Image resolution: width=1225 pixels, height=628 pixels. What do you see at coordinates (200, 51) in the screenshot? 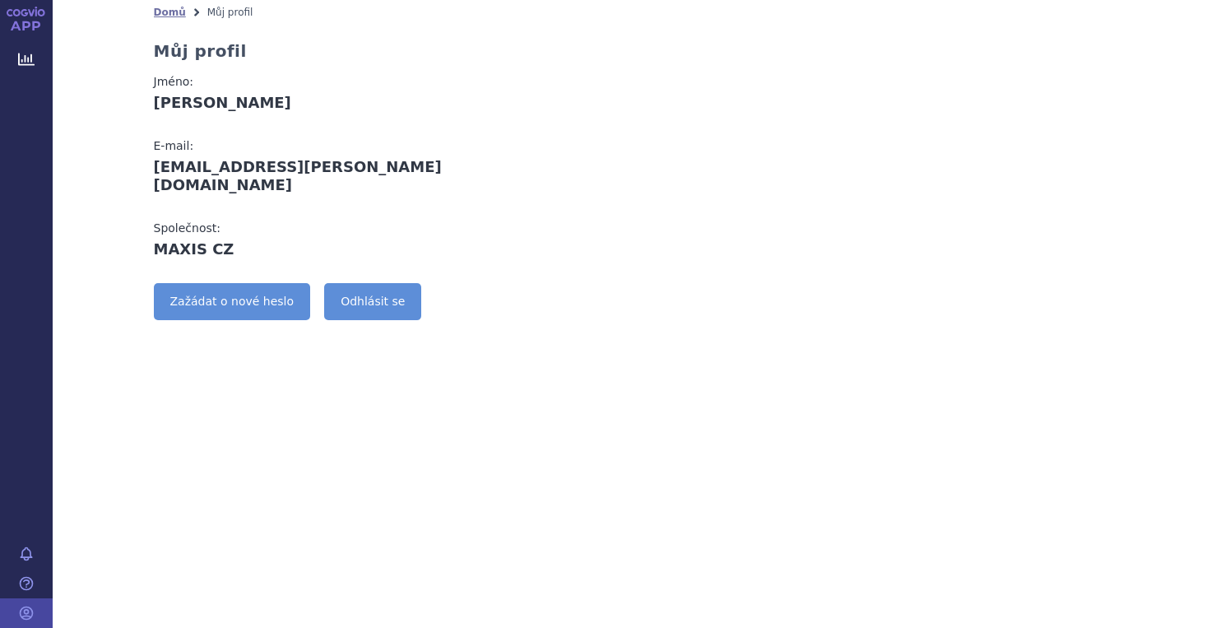
I see `h2: Můj profil` at bounding box center [200, 51].